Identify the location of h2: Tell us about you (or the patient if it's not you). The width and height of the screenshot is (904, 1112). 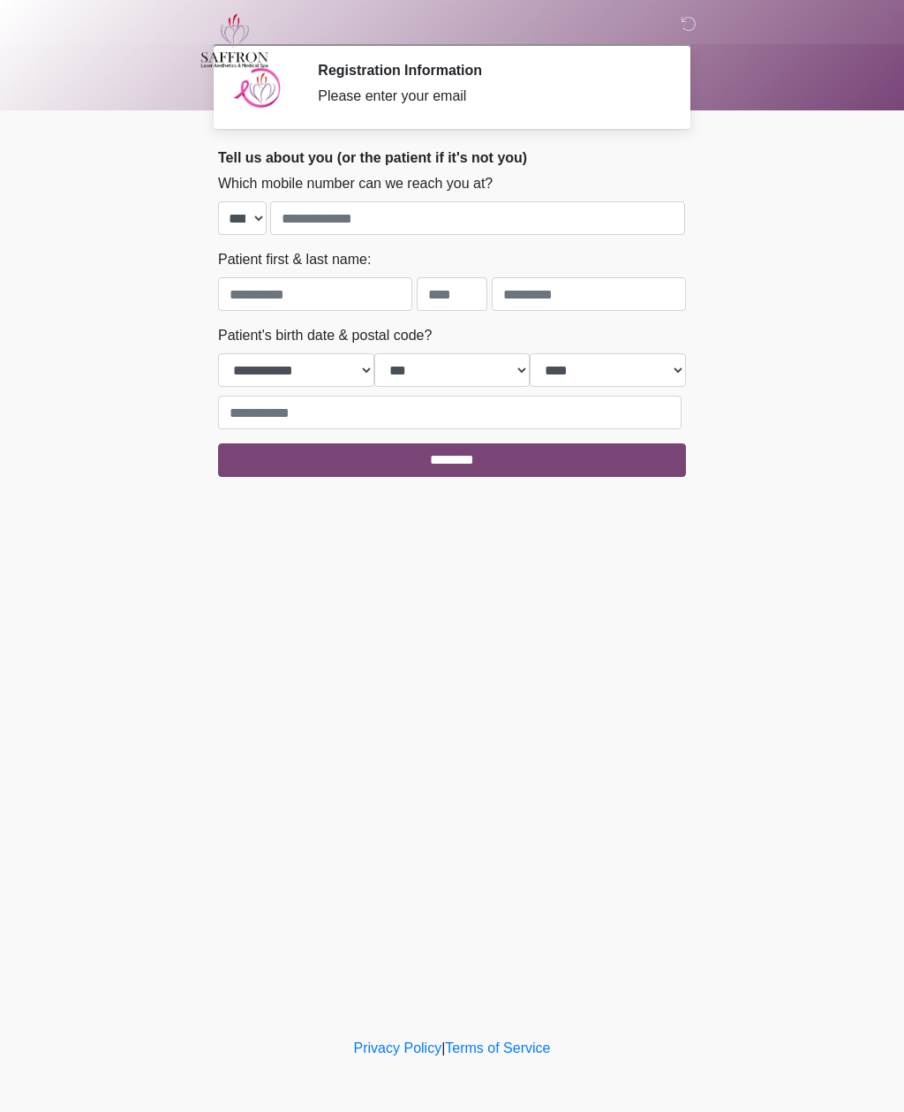
(452, 157).